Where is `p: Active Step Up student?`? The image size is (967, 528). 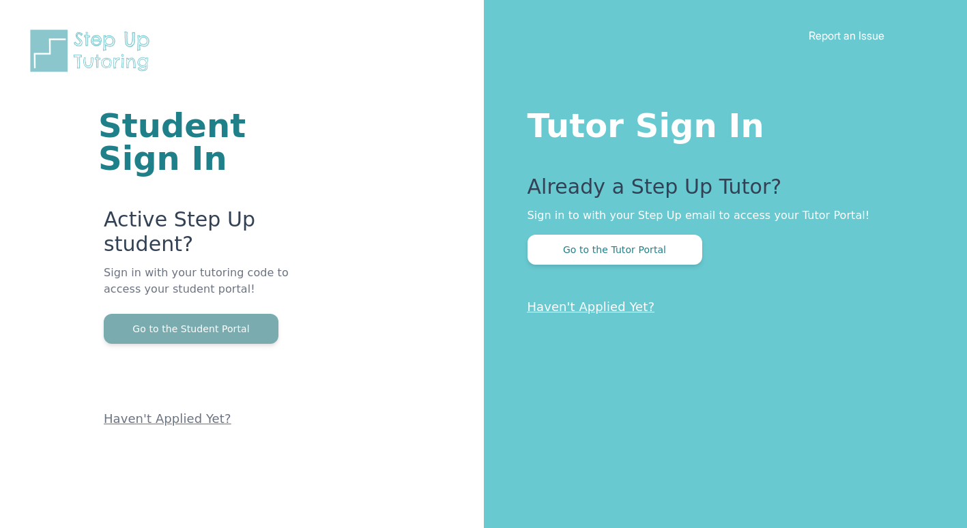 p: Active Step Up student? is located at coordinates (212, 236).